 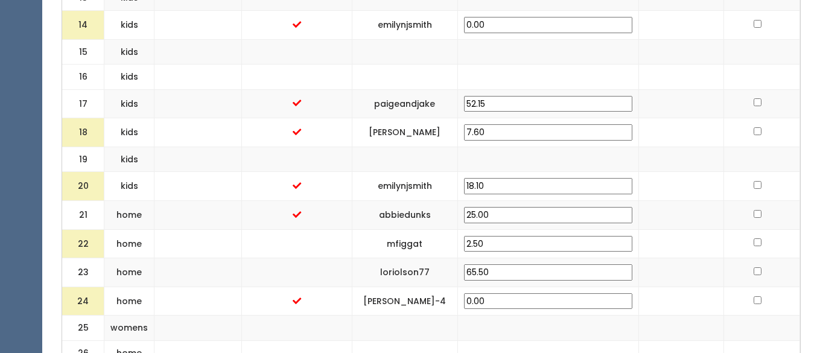 I want to click on td: 17, so click(x=83, y=104).